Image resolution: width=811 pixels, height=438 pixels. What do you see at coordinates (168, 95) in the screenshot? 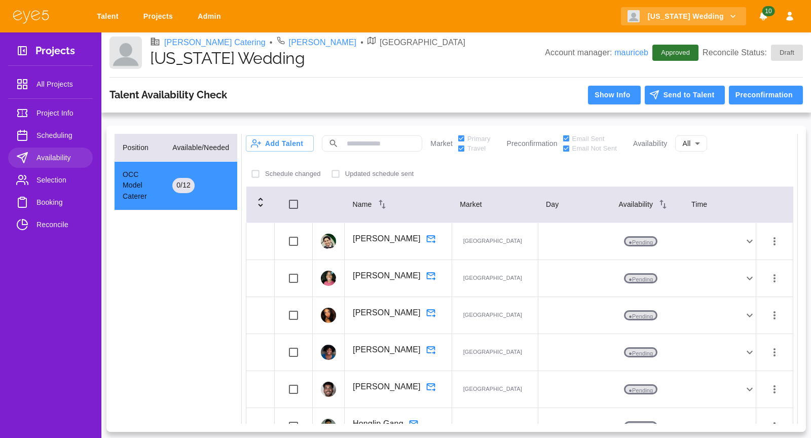
I see `h3: Talent Availability Check` at bounding box center [168, 95].